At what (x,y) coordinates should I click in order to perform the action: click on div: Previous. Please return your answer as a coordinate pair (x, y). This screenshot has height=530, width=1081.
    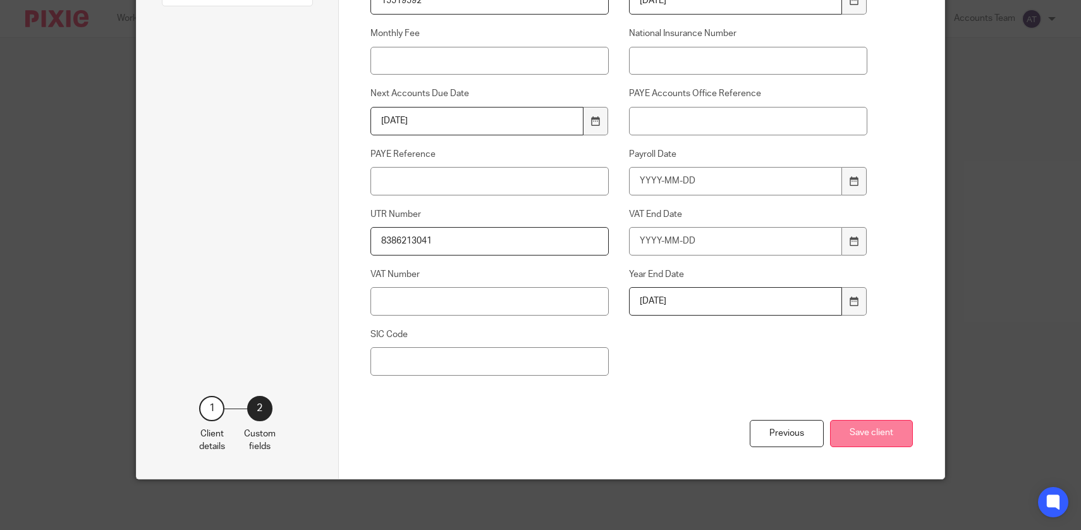
    Looking at the image, I should click on (786, 433).